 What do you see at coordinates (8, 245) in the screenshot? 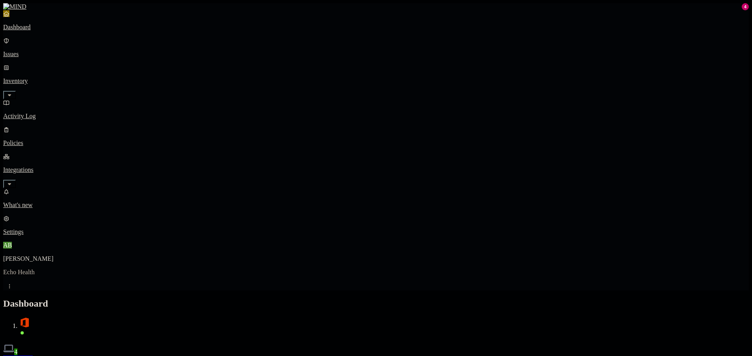
I see `span: AB` at bounding box center [8, 245].